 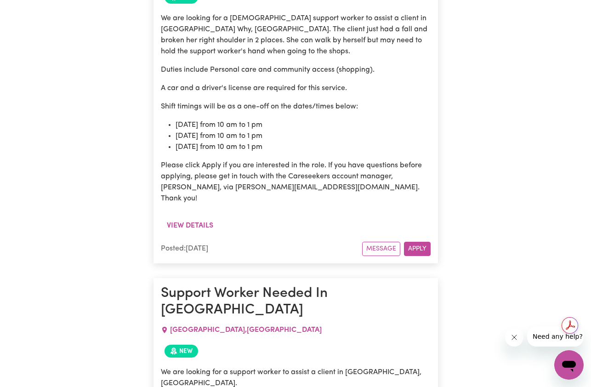 What do you see at coordinates (296, 182) in the screenshot?
I see `p: Please click Apply if you are interested in the role. If you have questions before applying, plea...` at bounding box center [296, 182].